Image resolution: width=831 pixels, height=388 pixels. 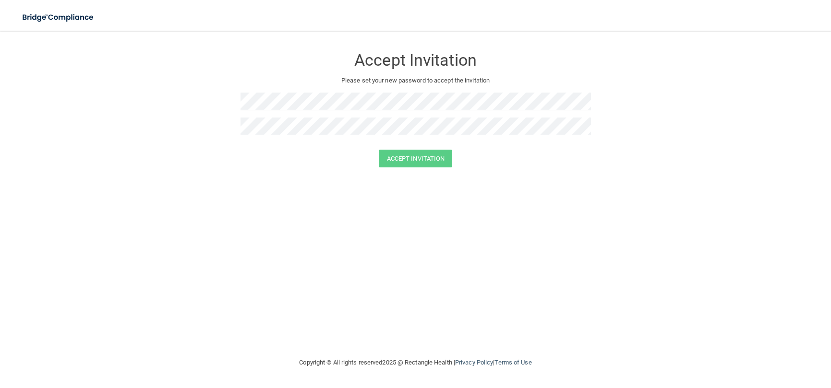 What do you see at coordinates (513, 362) in the screenshot?
I see `a: Terms of Use` at bounding box center [513, 362].